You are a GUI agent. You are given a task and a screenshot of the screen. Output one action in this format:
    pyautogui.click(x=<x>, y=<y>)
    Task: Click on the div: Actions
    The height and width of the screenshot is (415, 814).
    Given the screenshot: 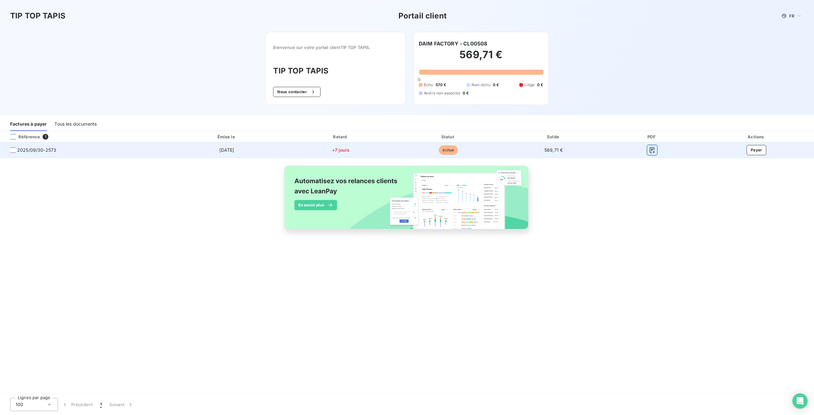 What is the action you would take?
    pyautogui.click(x=756, y=137)
    